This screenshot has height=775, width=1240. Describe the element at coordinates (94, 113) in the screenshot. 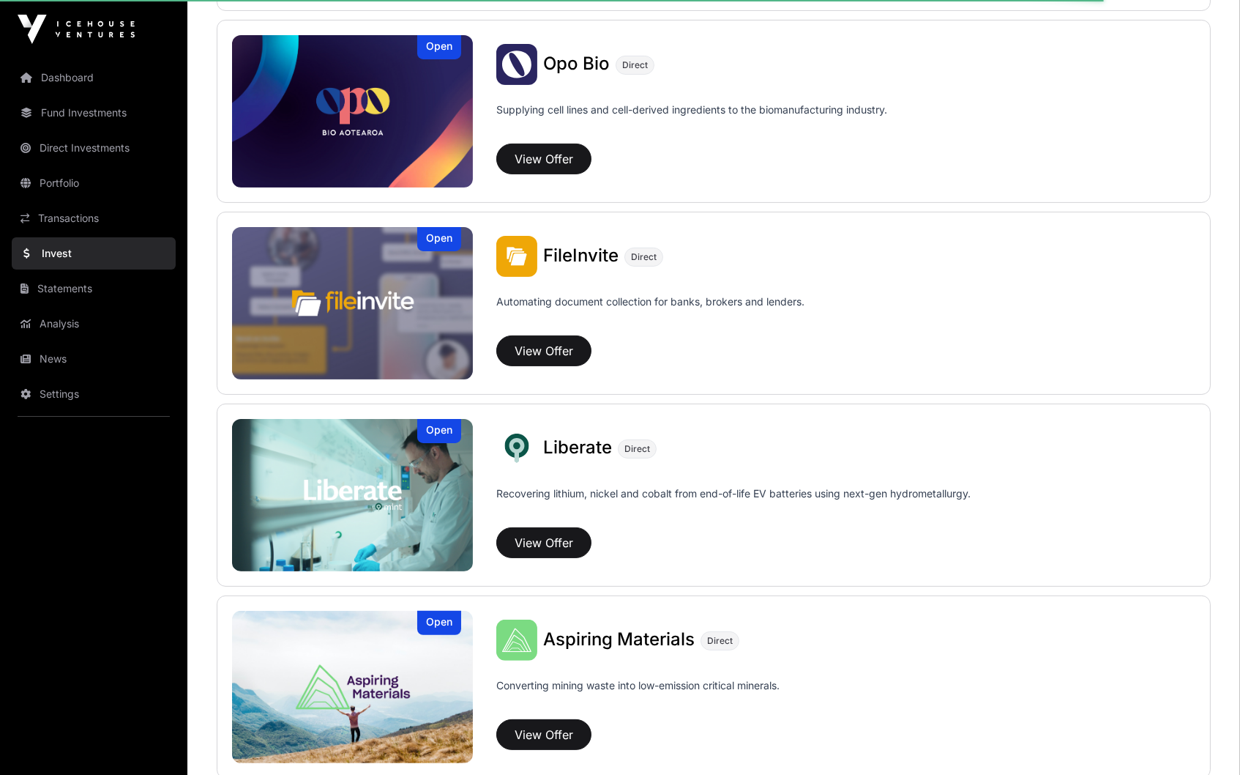

I see `a: Fund Investments` at that location.